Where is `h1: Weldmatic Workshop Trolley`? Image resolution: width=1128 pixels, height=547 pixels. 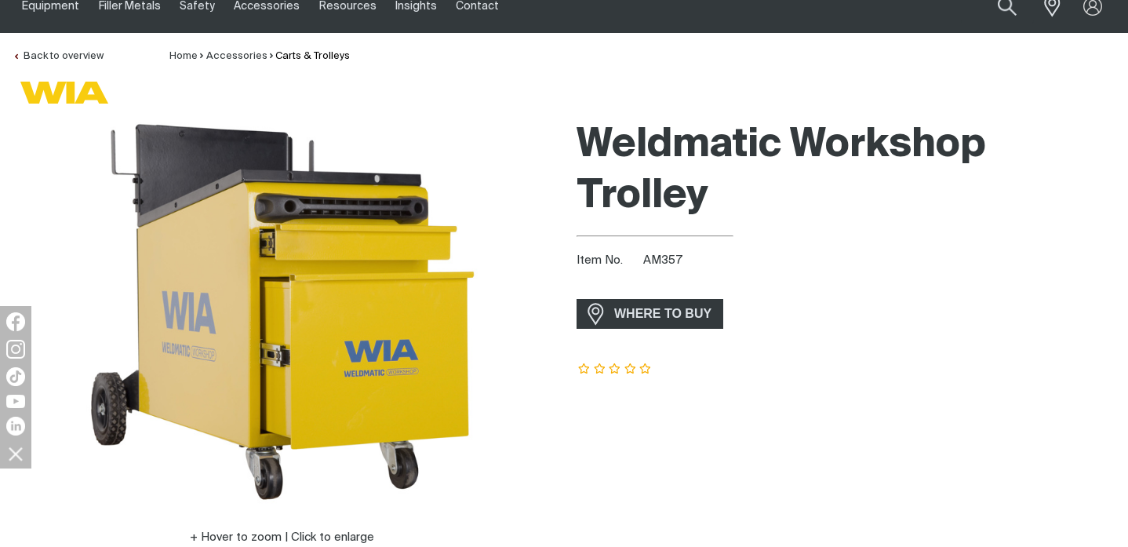 h1: Weldmatic Workshop Trolley is located at coordinates (845, 171).